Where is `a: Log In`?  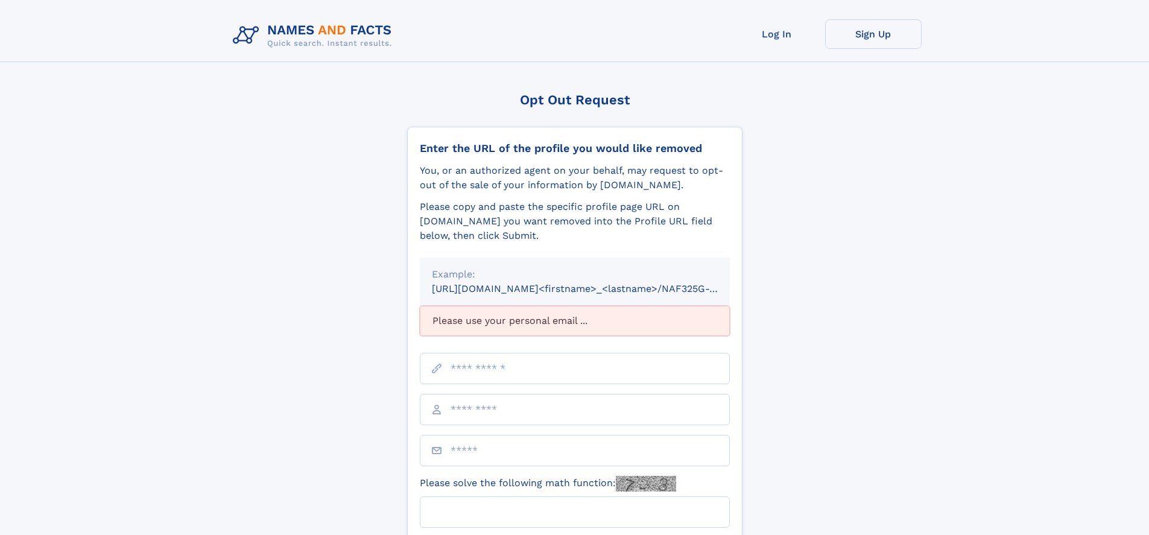
a: Log In is located at coordinates (777, 34).